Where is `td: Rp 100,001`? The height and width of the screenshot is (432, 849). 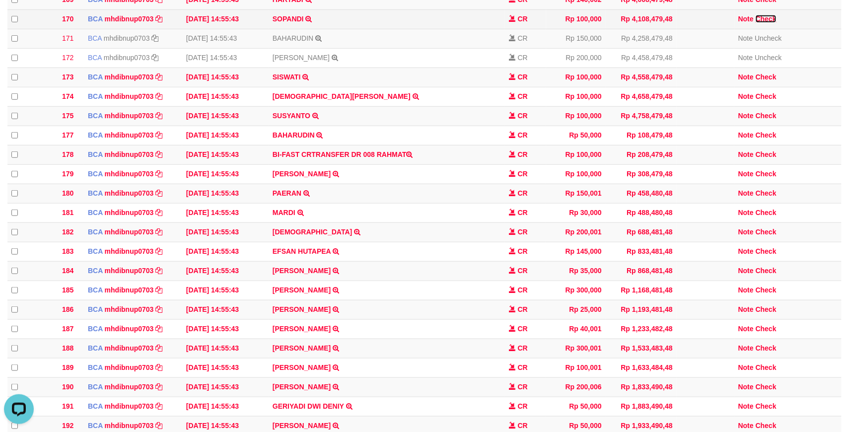 td: Rp 100,001 is located at coordinates (576, 367).